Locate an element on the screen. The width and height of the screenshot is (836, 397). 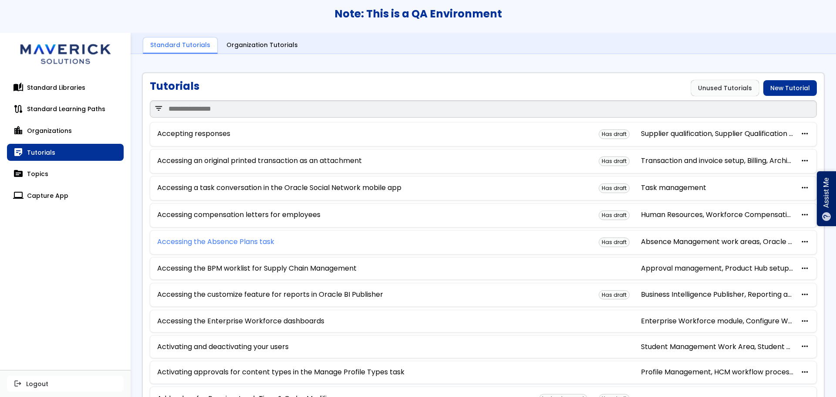
span: location_city is located at coordinates (18, 131).